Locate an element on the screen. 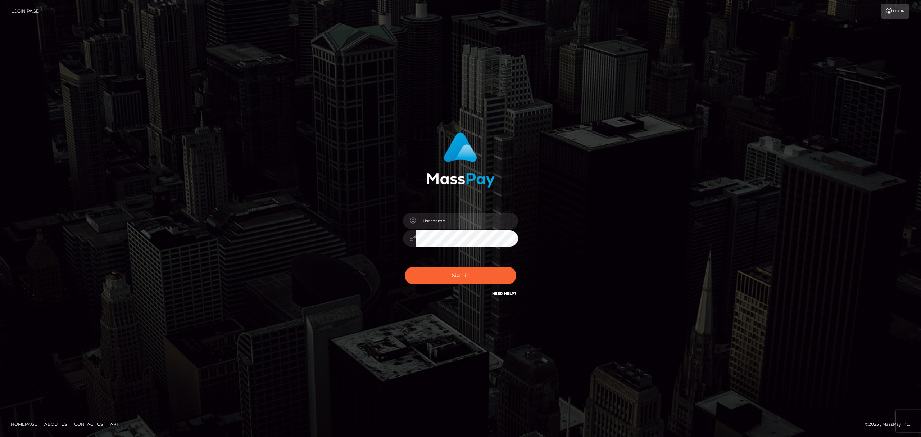  a: About Us is located at coordinates (55, 424).